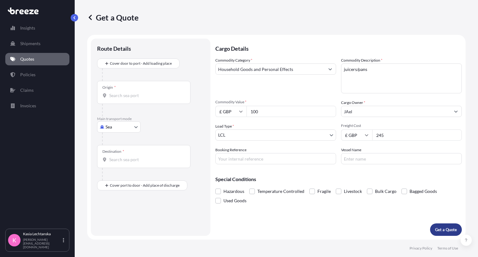 The height and width of the screenshot is (257, 478). What do you see at coordinates (402, 159) in the screenshot?
I see `input: Enter name` at bounding box center [402, 159].